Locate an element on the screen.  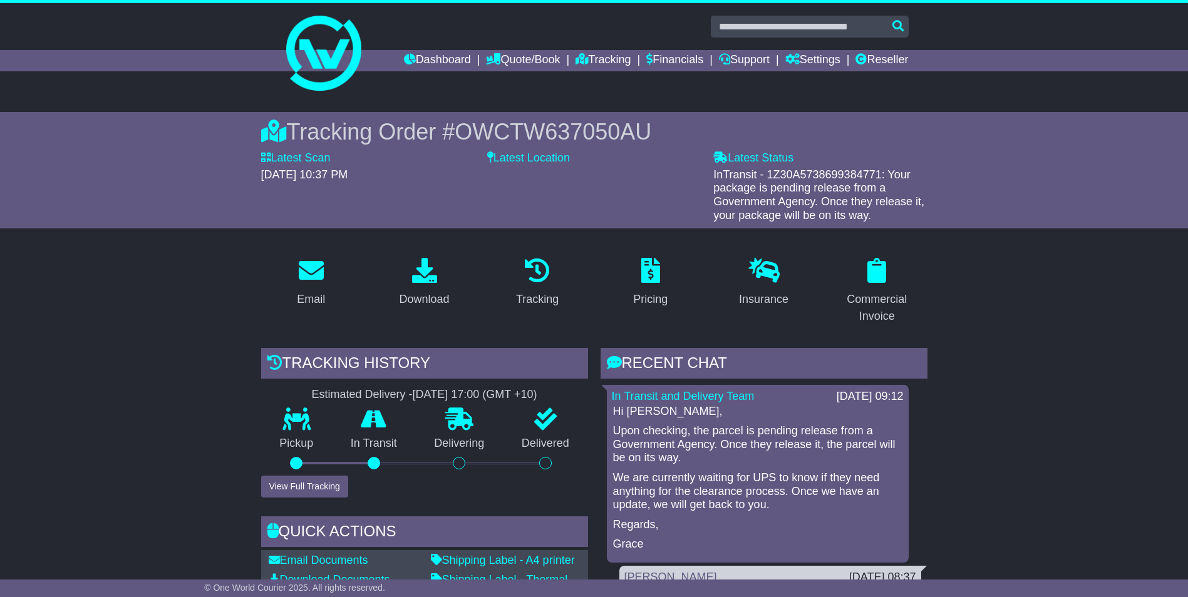
div: Pricing is located at coordinates (650, 299).